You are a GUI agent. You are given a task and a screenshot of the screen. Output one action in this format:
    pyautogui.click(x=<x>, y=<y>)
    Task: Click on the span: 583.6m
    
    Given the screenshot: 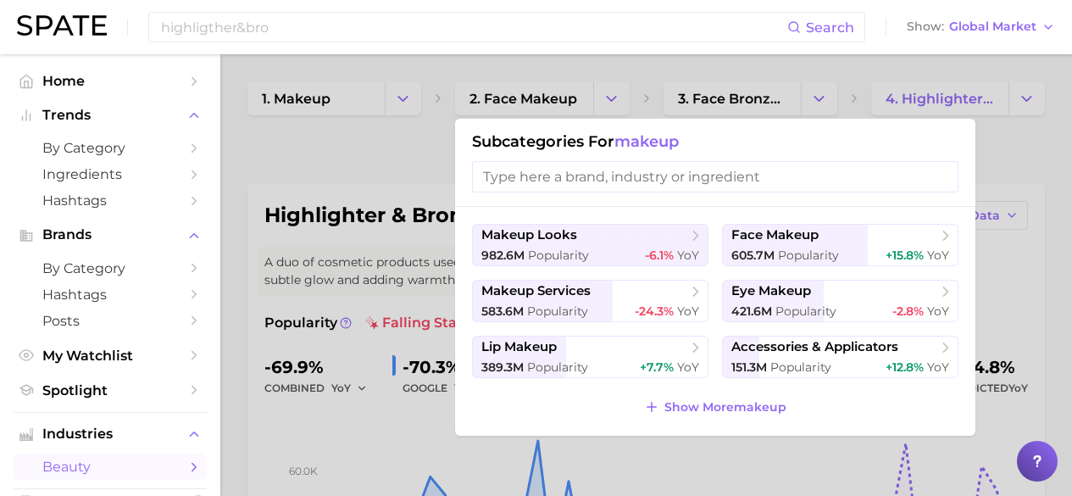 What is the action you would take?
    pyautogui.click(x=503, y=311)
    